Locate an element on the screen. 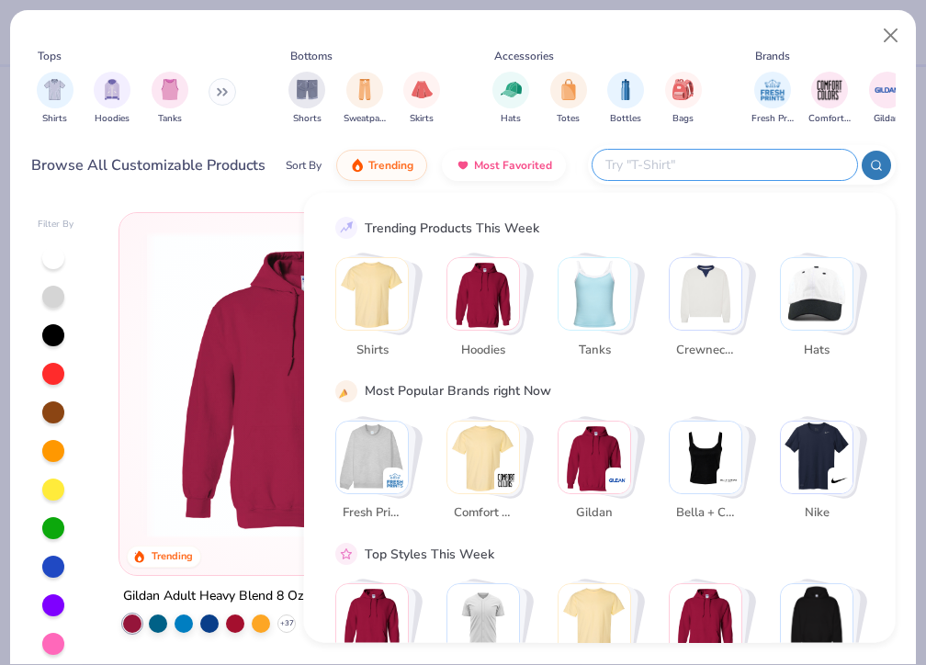 This screenshot has width=926, height=665. span: Skirts is located at coordinates (422, 118).